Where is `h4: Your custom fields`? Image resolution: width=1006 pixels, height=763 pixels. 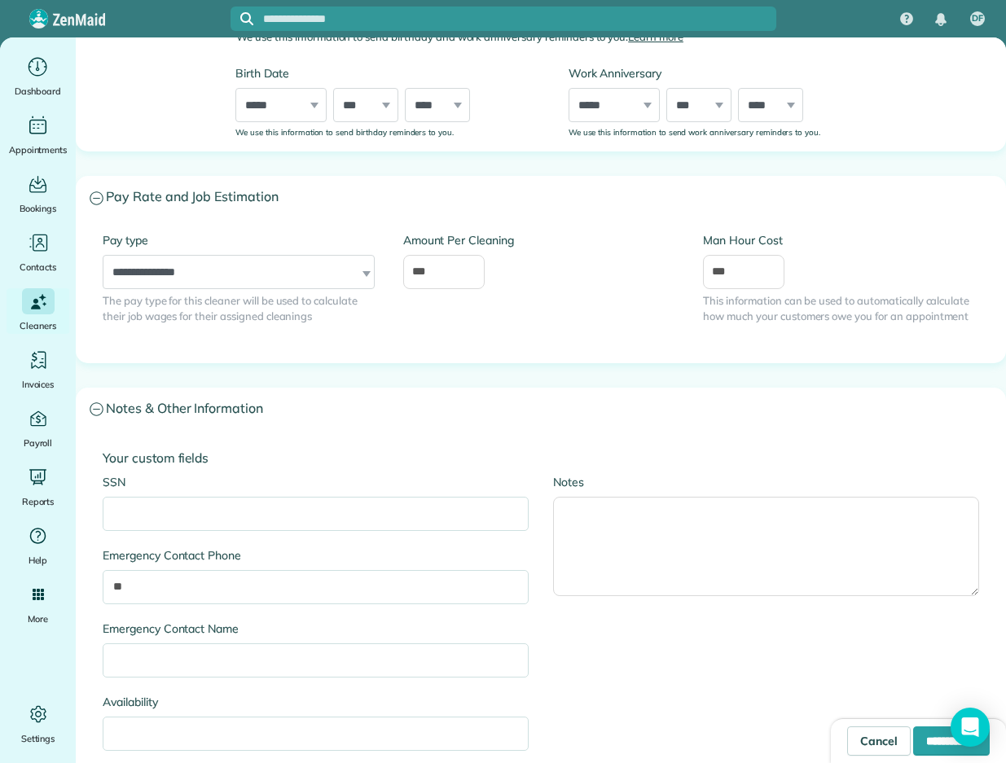 h4: Your custom fields is located at coordinates (541, 458).